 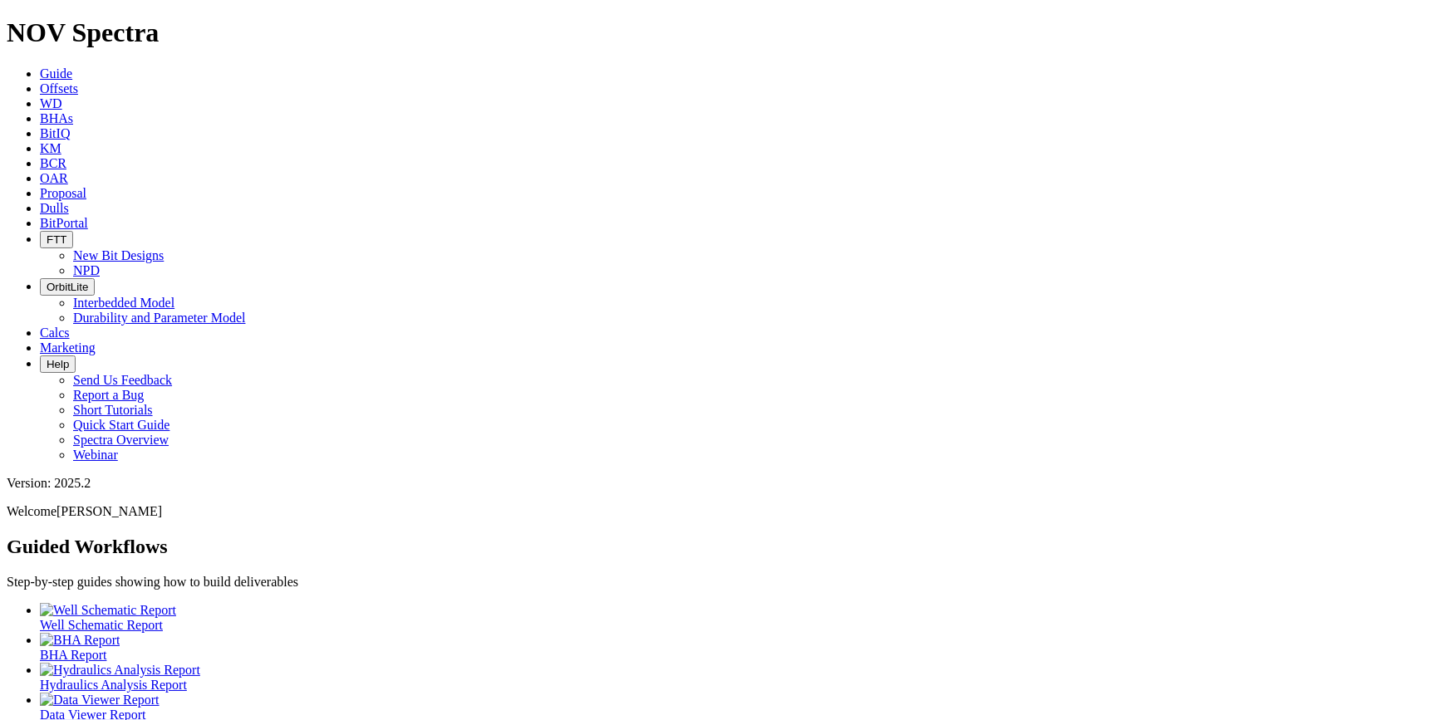 I want to click on span: WD, so click(x=51, y=103).